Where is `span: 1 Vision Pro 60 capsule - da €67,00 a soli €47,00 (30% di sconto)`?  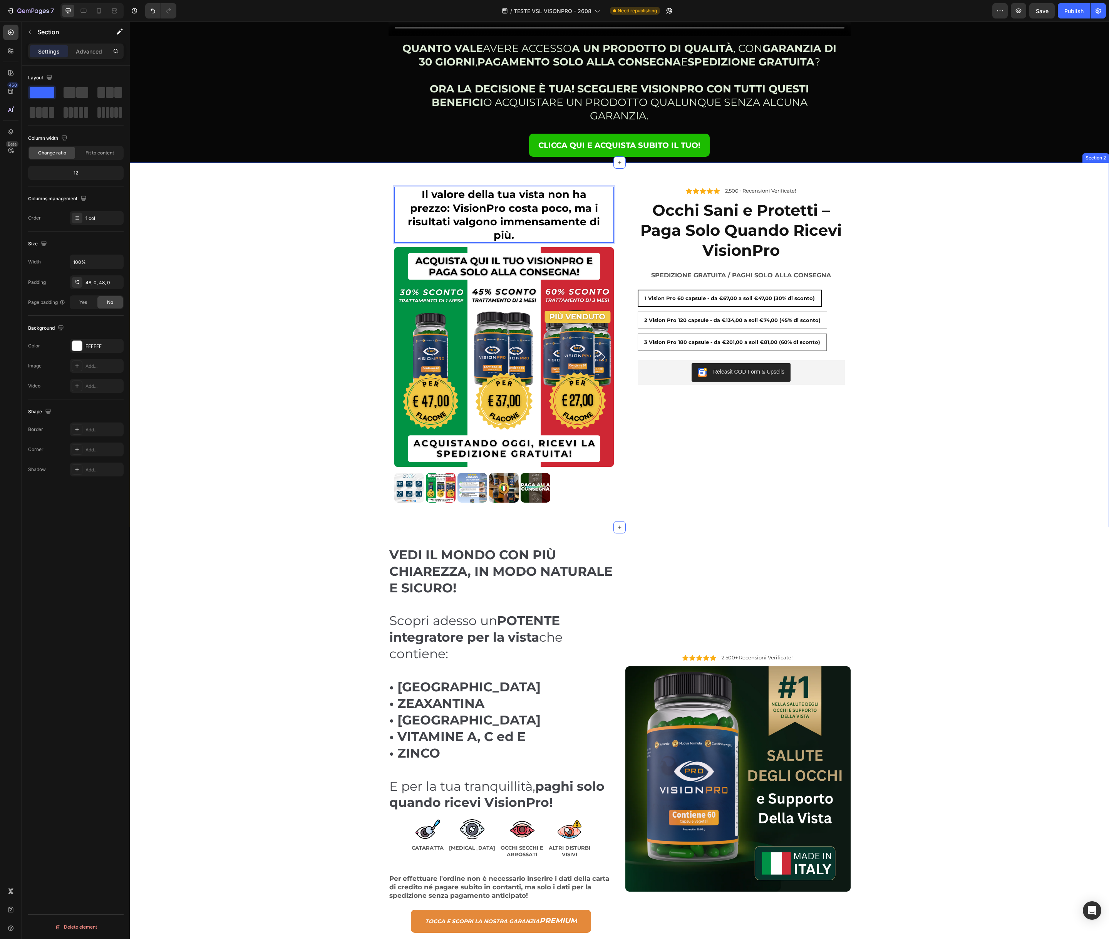 span: 1 Vision Pro 60 capsule - da €67,00 a soli €47,00 (30% di sconto) is located at coordinates (600, 277).